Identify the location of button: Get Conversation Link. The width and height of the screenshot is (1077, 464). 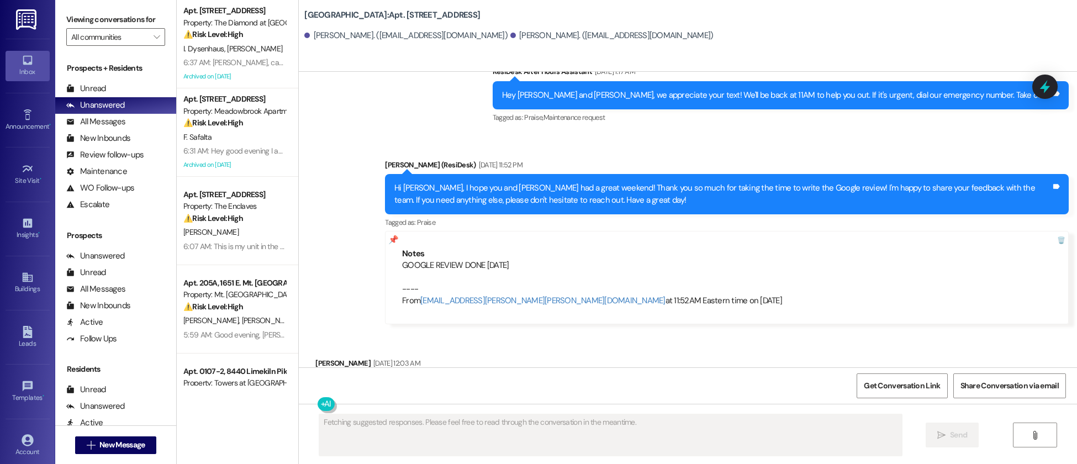
(902, 385).